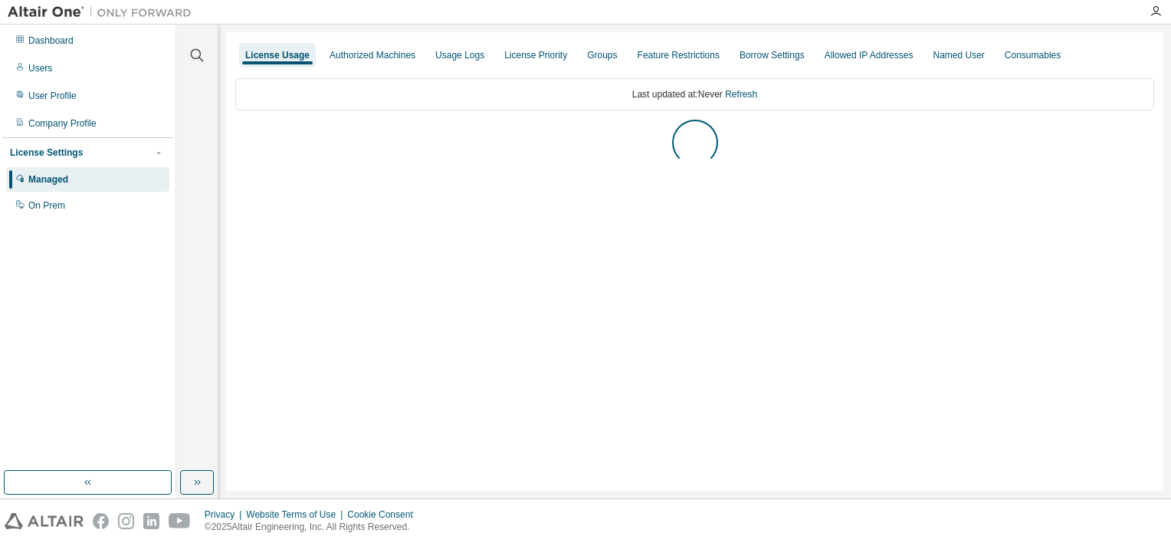  I want to click on div: Usage Logs, so click(460, 55).